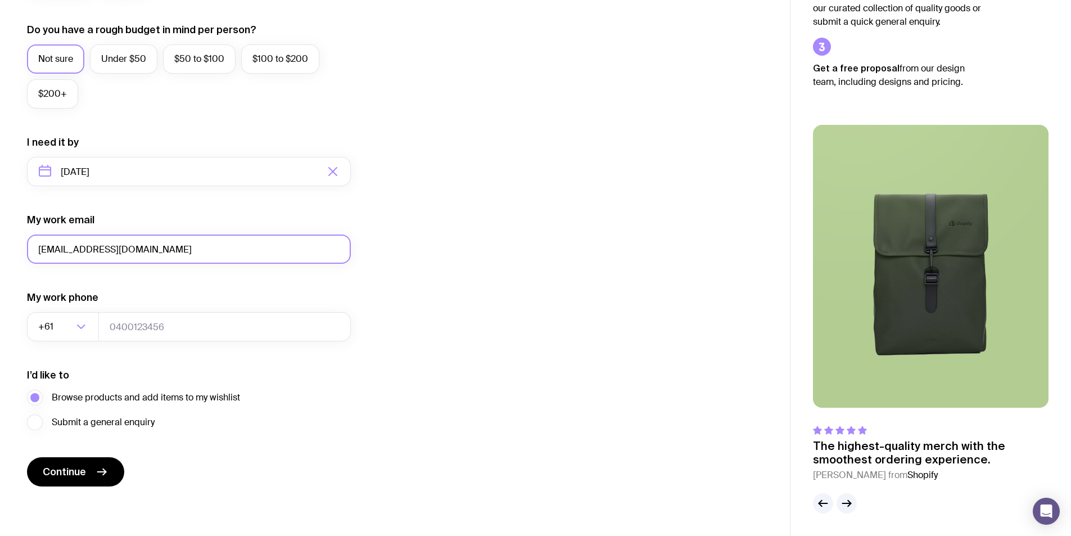 The height and width of the screenshot is (536, 1071). I want to click on button: Continue, so click(75, 472).